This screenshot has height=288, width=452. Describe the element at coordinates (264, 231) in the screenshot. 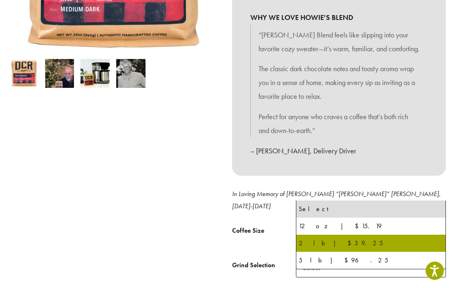

I see `label: Coffee Size` at that location.